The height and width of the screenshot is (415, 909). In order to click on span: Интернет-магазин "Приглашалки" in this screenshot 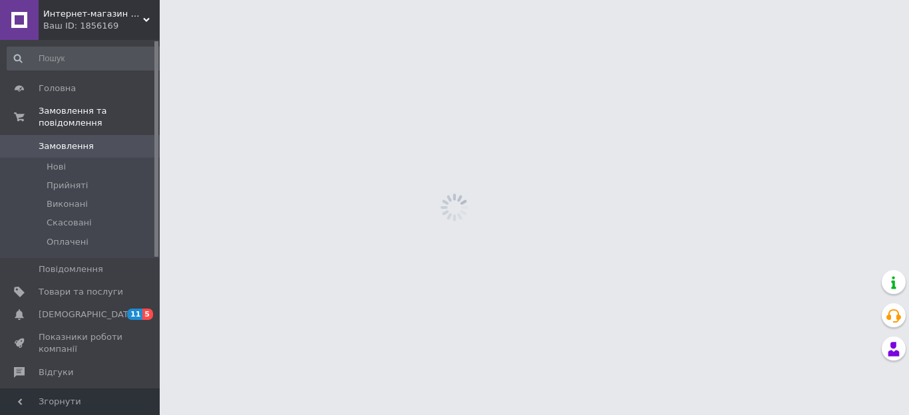, I will do `click(93, 14)`.